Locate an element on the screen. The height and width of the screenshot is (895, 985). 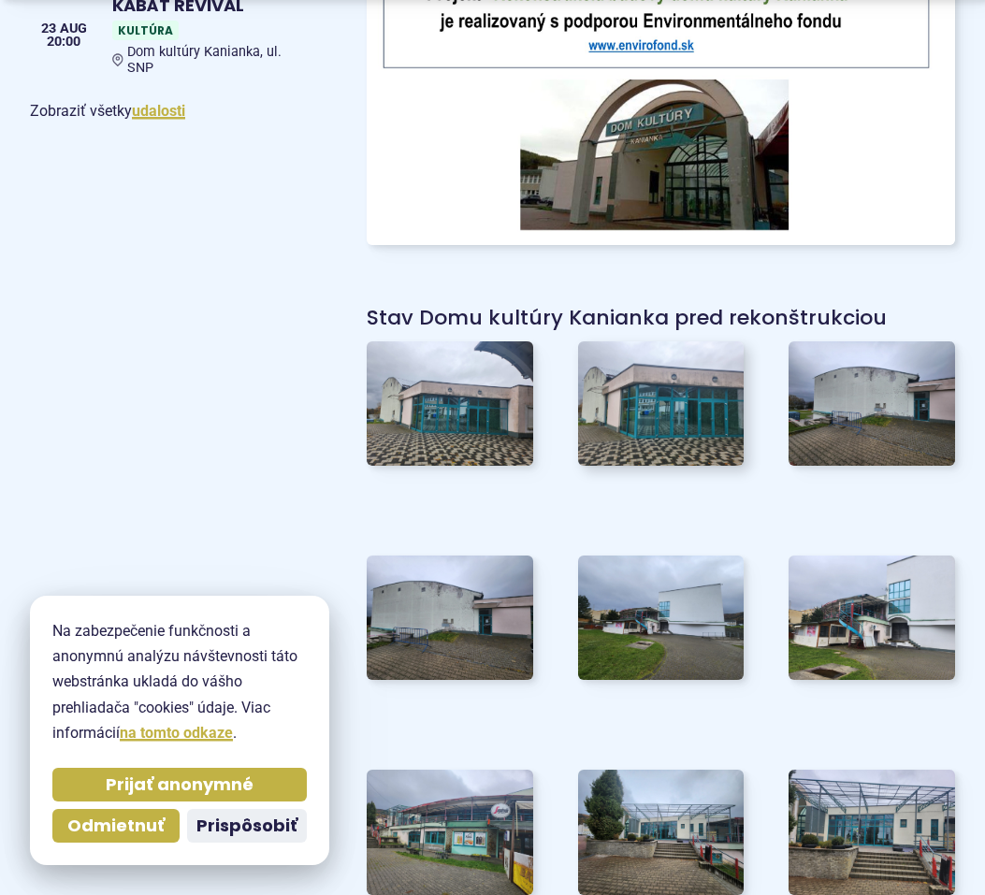
span: Prispôsobiť is located at coordinates (247, 826).